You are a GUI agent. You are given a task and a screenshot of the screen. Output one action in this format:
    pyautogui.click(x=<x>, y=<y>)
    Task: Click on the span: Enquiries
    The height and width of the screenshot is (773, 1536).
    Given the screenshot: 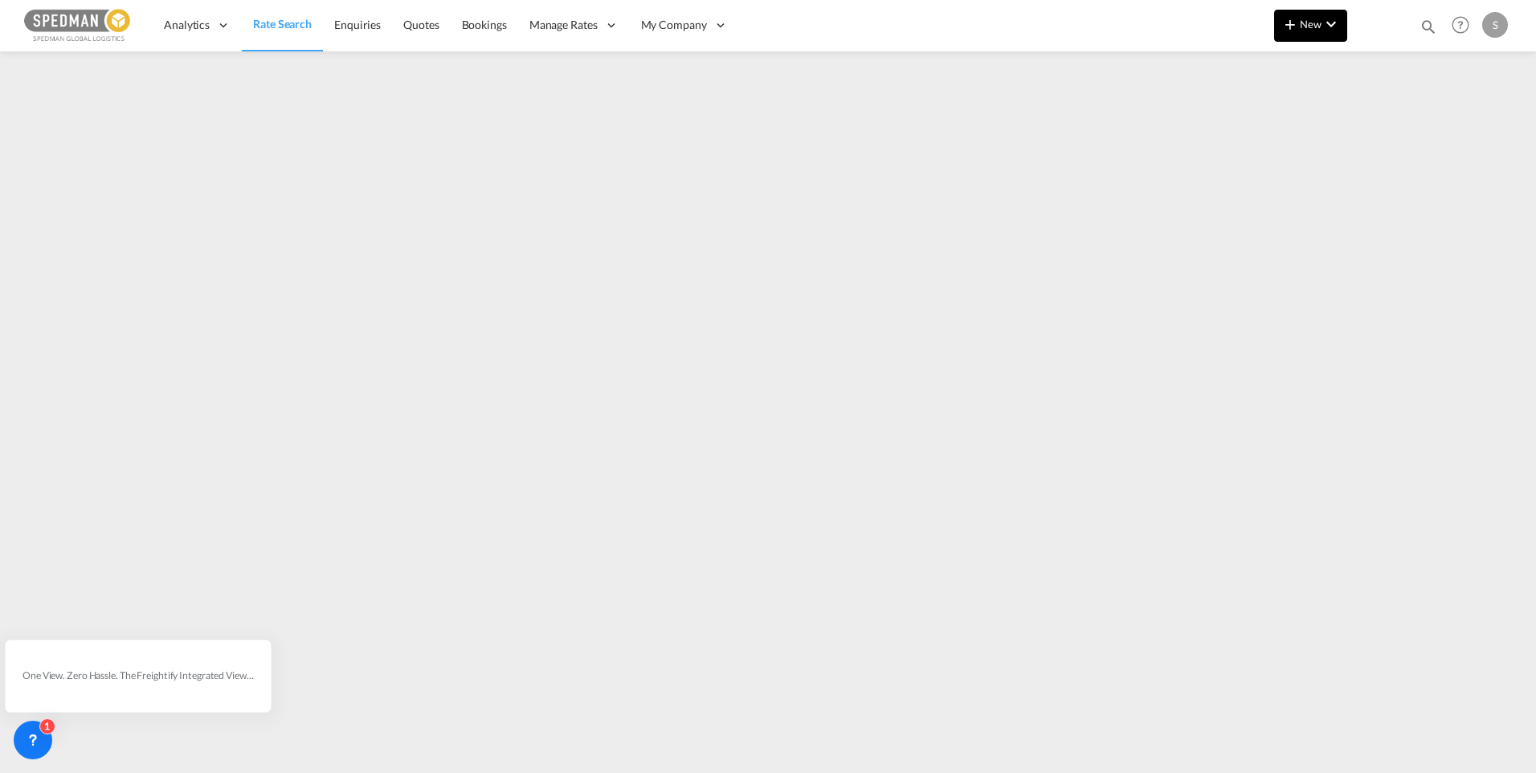 What is the action you would take?
    pyautogui.click(x=358, y=24)
    